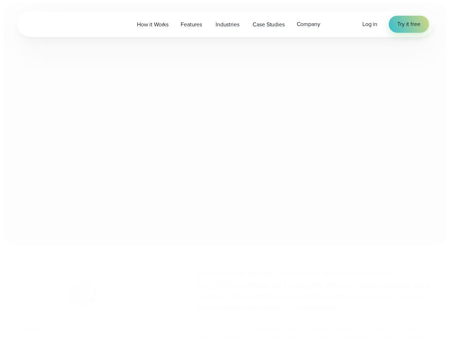 The height and width of the screenshot is (342, 450). What do you see at coordinates (153, 25) in the screenshot?
I see `span: How it Works` at bounding box center [153, 25].